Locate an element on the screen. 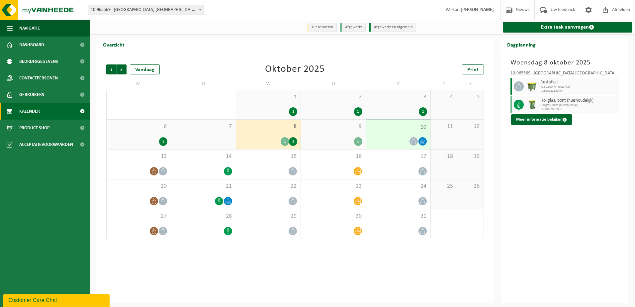  span: 12 is located at coordinates (470, 127).